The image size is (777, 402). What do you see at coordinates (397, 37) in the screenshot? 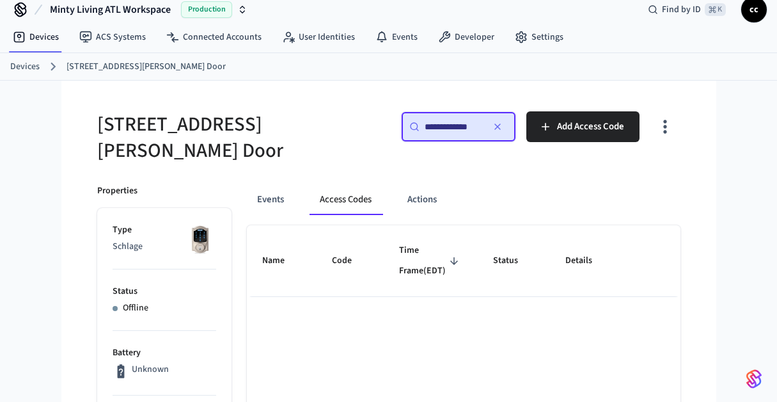
I see `a: Events` at bounding box center [397, 37].